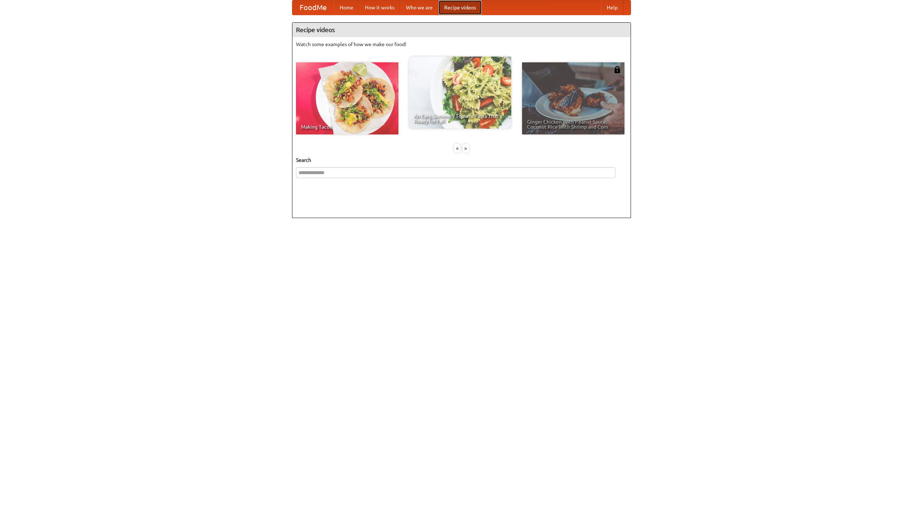 Image resolution: width=923 pixels, height=510 pixels. I want to click on a: How it works, so click(380, 8).